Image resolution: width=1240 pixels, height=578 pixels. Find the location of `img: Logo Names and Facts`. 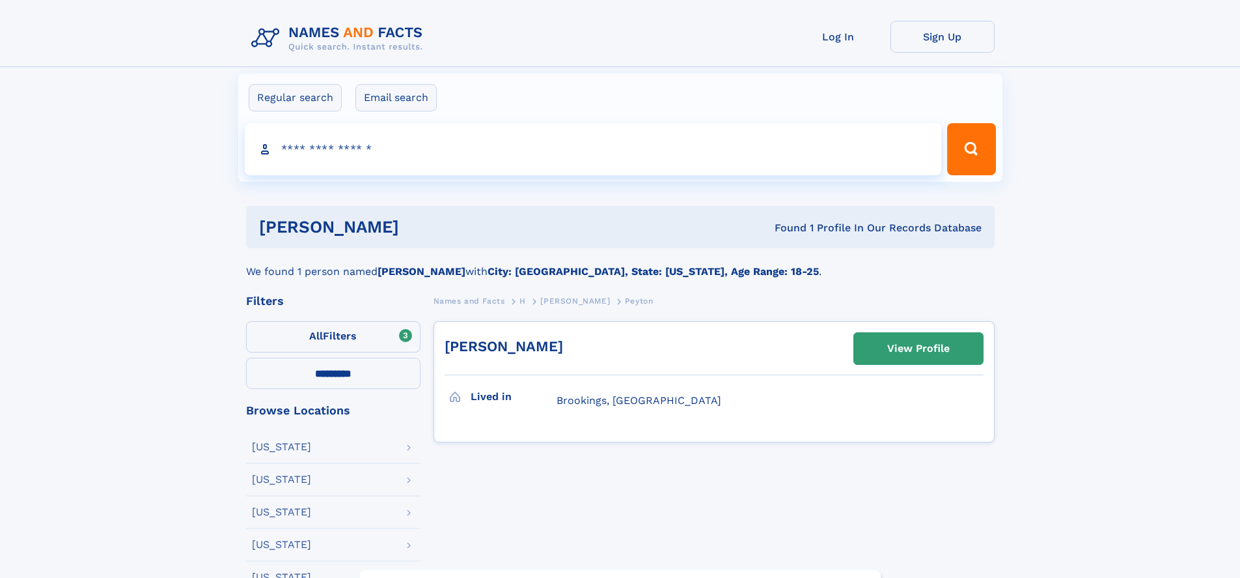

img: Logo Names and Facts is located at coordinates (340, 38).